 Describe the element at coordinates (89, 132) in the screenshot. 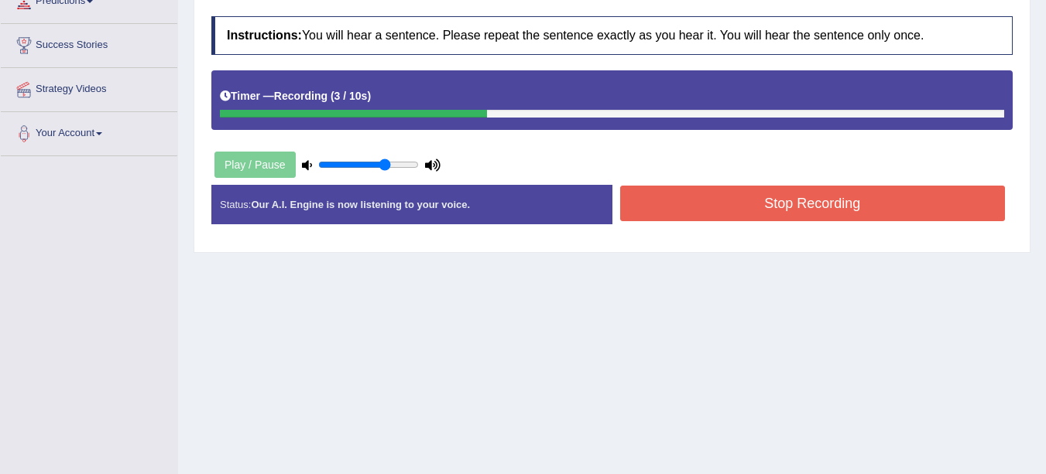

I see `a: Your Account` at that location.